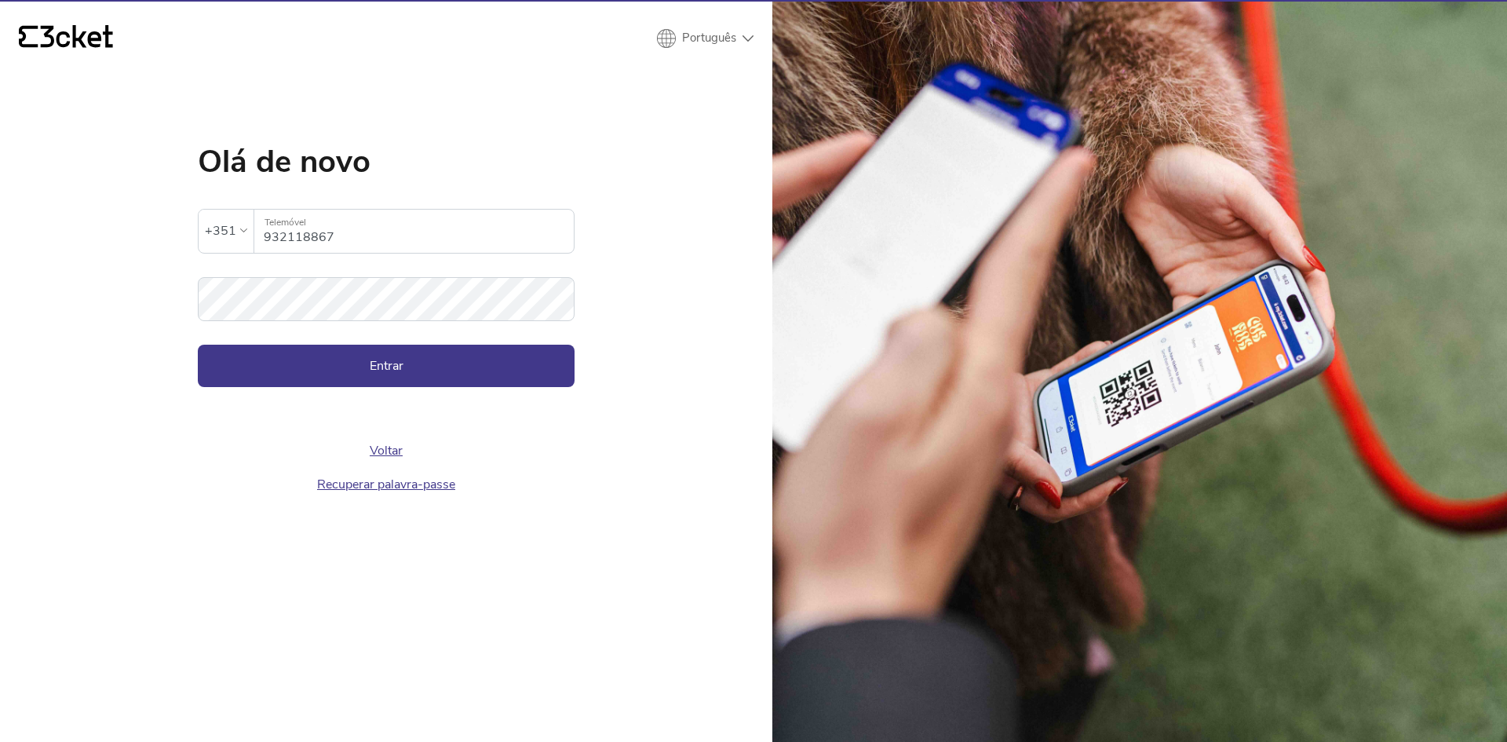 The height and width of the screenshot is (742, 1507). Describe the element at coordinates (386, 366) in the screenshot. I see `button: Entrar` at that location.